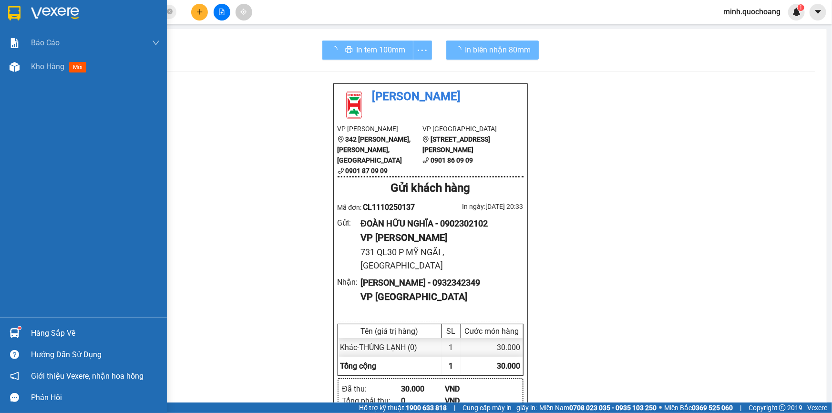 This screenshot has height=413, width=832. What do you see at coordinates (123, 13) in the screenshot?
I see `span: Nhận:` at bounding box center [123, 13].